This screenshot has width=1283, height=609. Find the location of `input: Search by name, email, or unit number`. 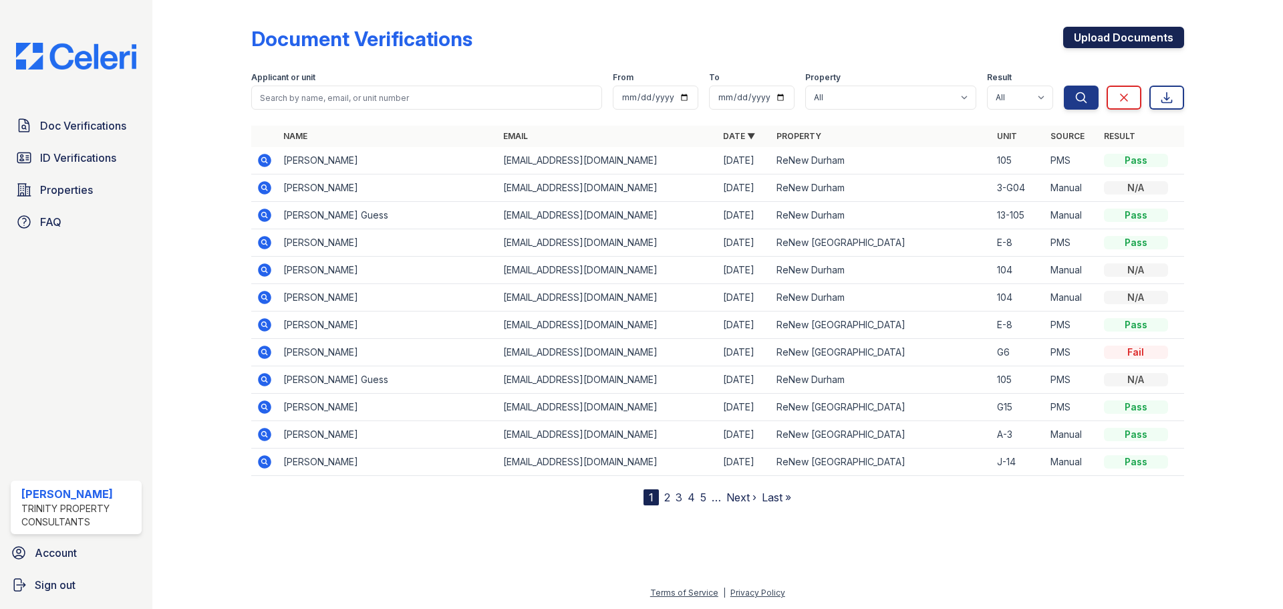

input: Search by name, email, or unit number is located at coordinates (426, 98).